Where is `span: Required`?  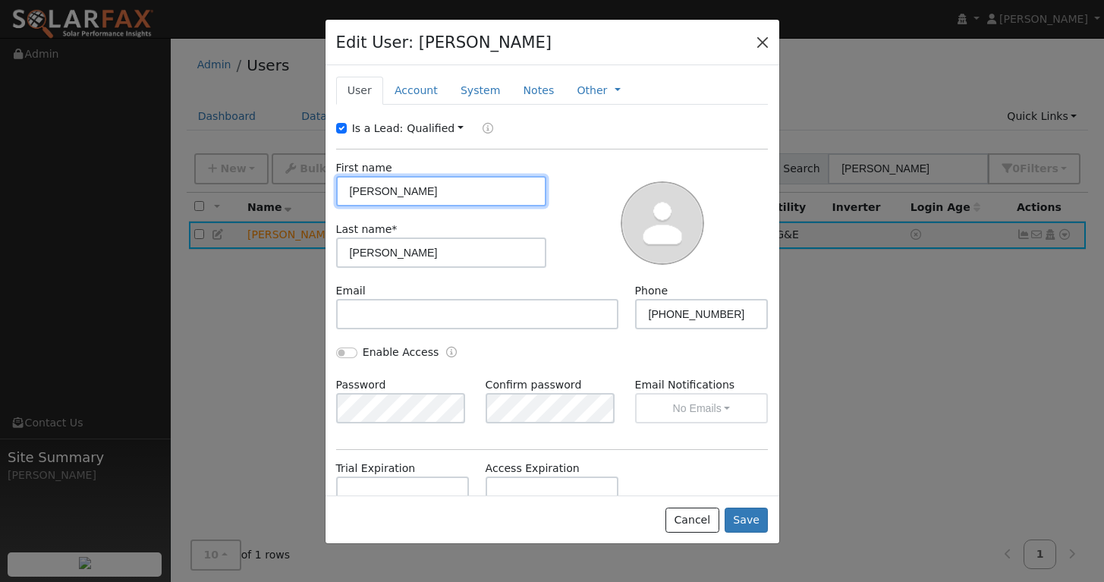 span: Required is located at coordinates (394, 229).